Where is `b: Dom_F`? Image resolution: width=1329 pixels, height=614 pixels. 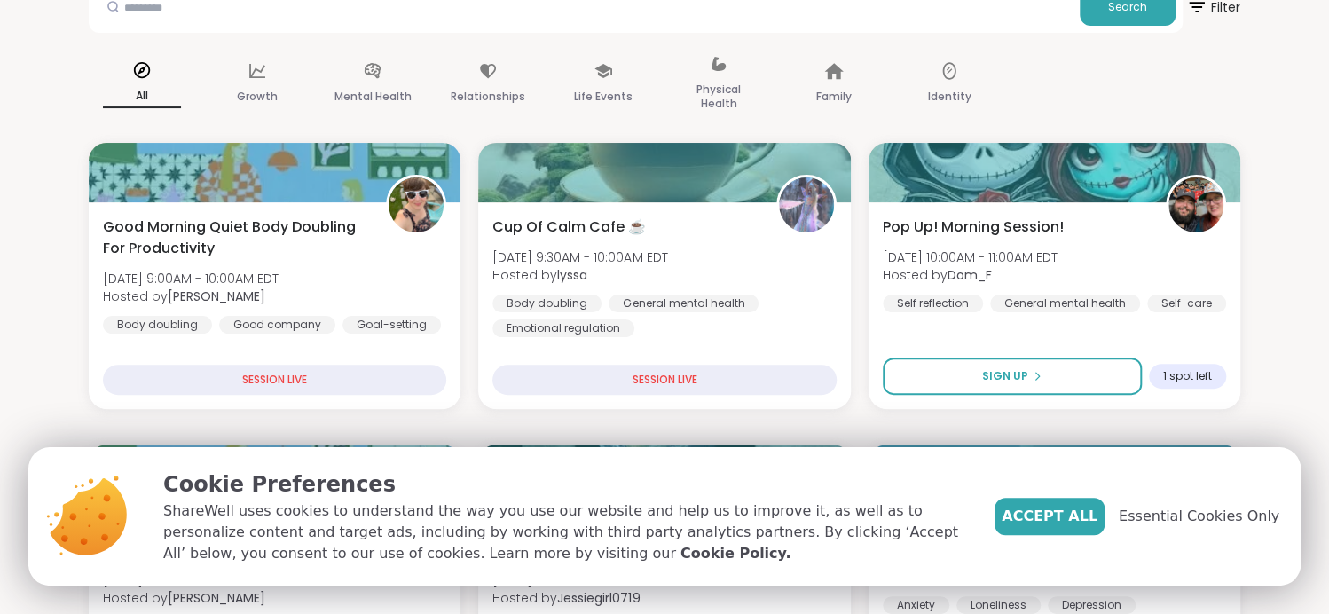
b: Dom_F is located at coordinates (970, 275).